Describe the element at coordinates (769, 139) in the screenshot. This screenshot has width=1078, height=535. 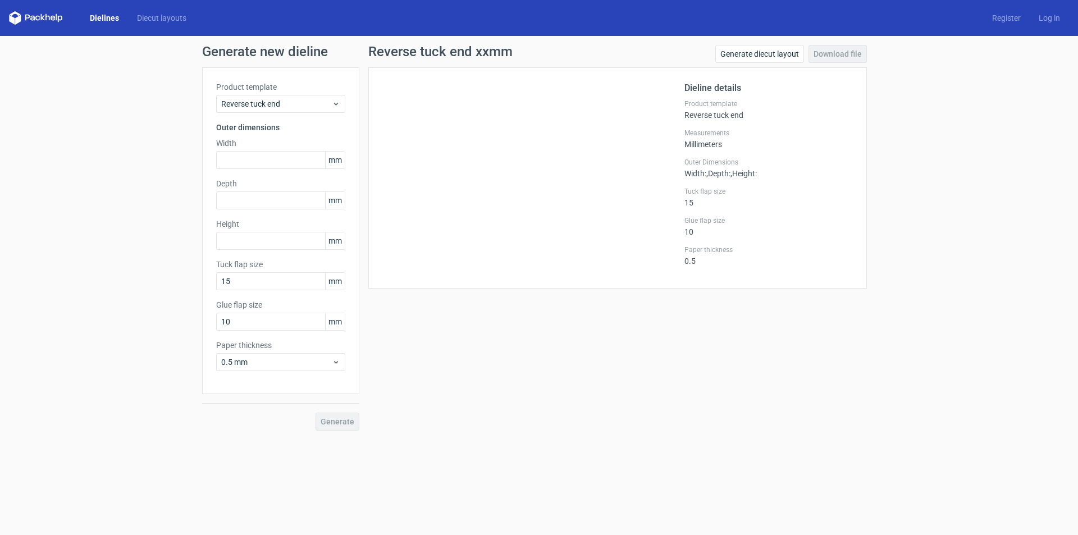
I see `div: Millimeters` at that location.